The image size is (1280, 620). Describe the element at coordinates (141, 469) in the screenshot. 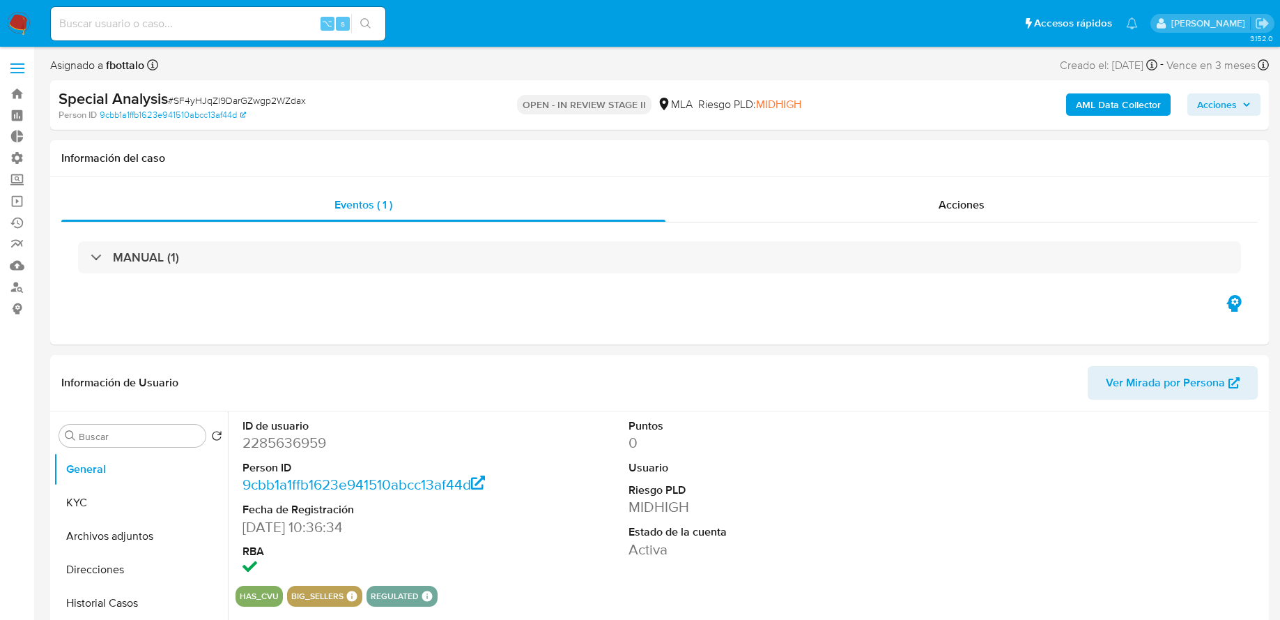

I see `button: General` at that location.